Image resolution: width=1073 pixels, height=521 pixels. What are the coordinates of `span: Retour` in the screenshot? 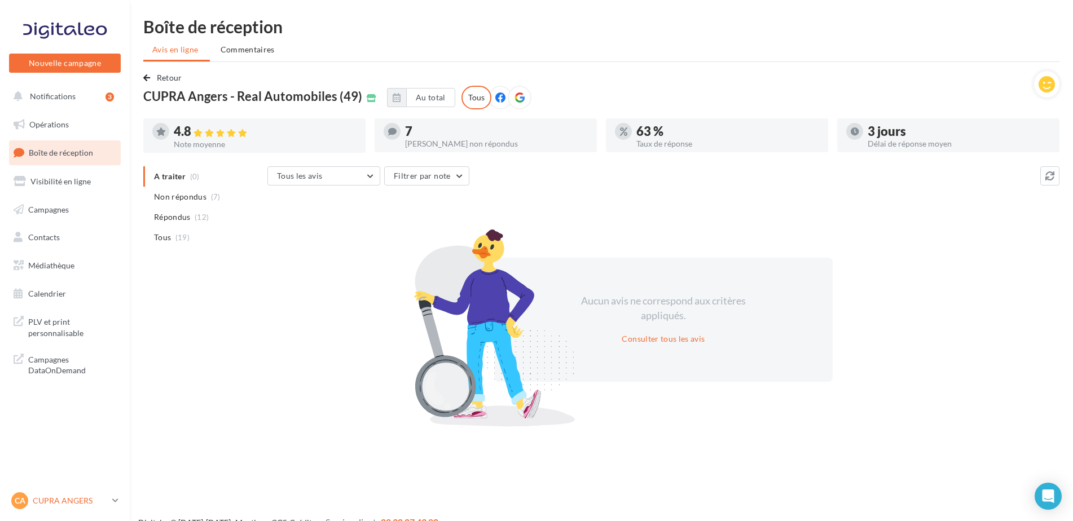 It's located at (169, 77).